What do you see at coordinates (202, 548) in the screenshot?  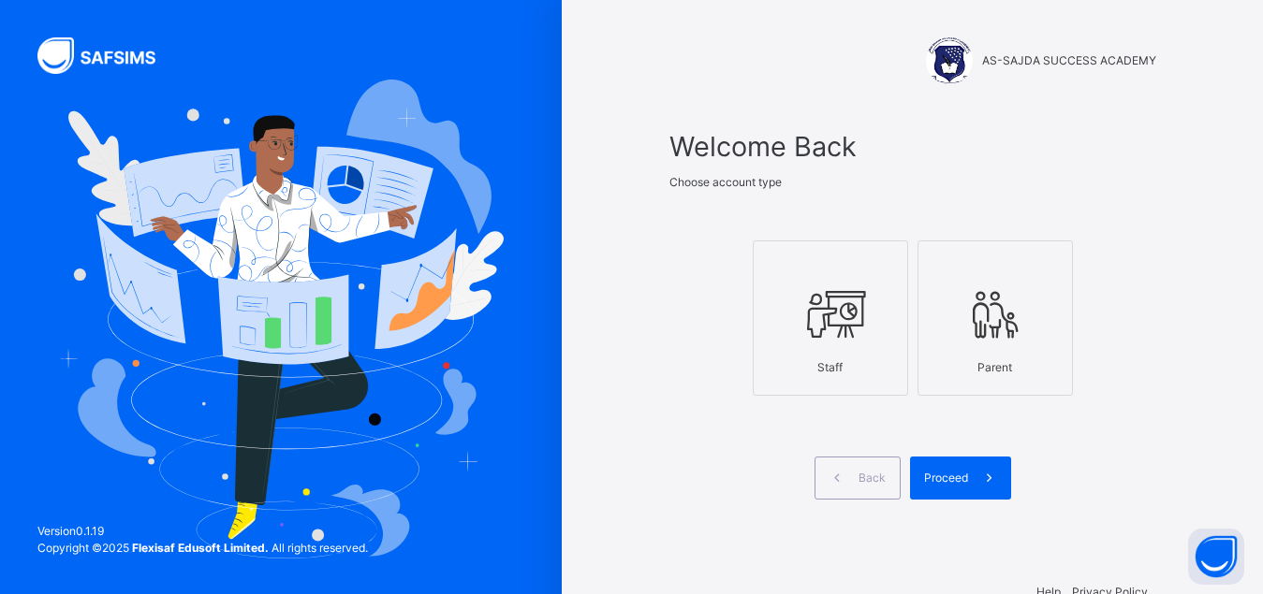 I see `span: Copyright © 2025 All rights reserved.` at bounding box center [202, 548].